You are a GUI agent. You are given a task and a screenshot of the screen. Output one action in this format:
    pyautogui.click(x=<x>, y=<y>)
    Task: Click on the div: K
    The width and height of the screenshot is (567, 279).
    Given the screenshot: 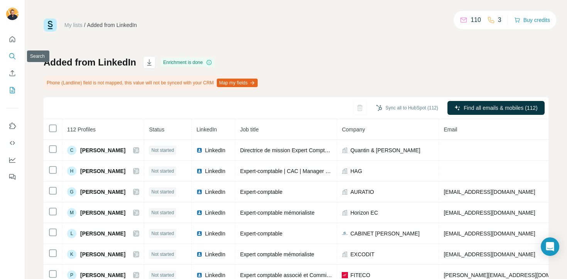 What is the action you would take?
    pyautogui.click(x=72, y=255)
    